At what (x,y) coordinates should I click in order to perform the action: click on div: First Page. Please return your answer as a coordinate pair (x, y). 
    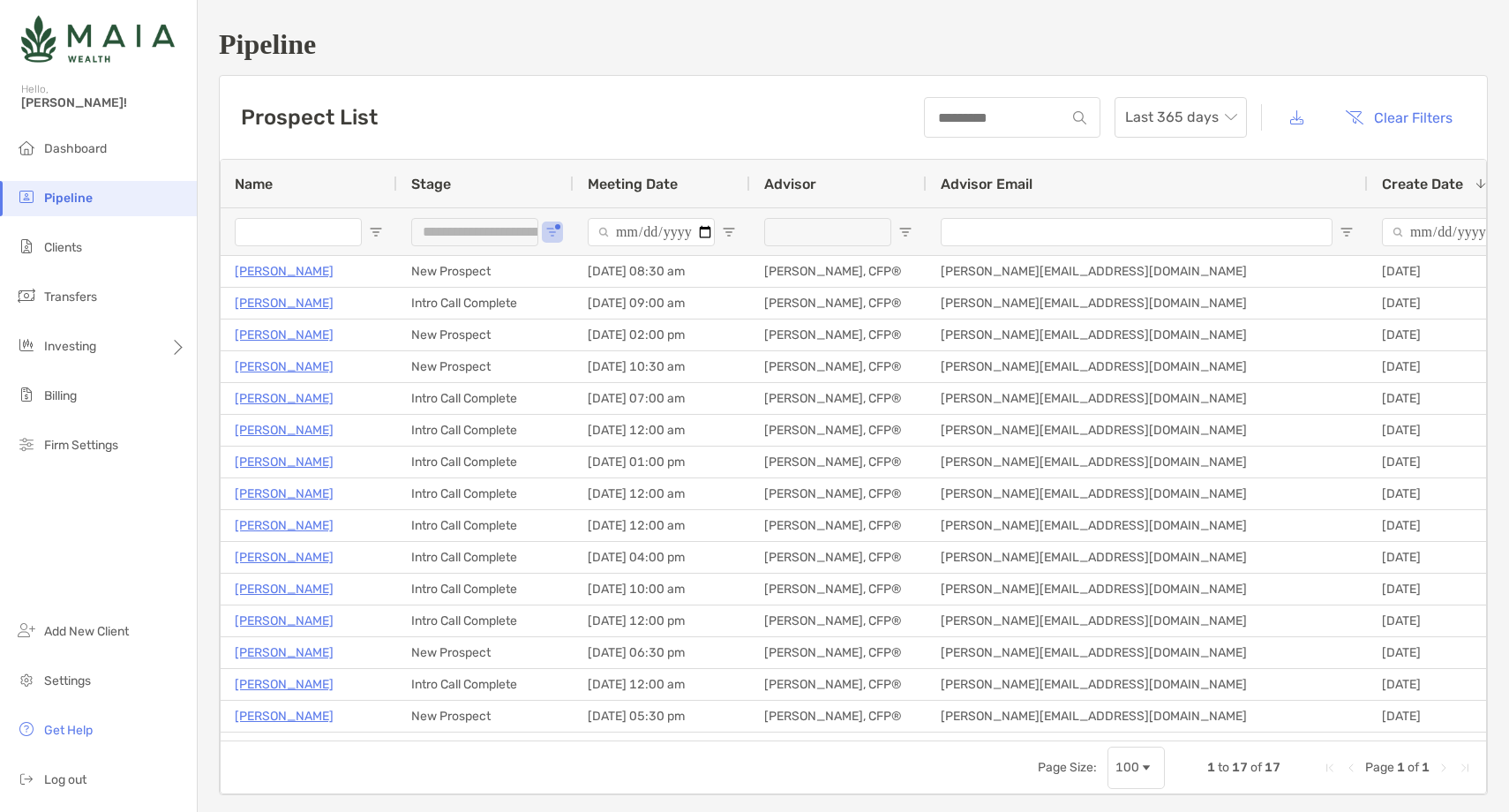
    Looking at the image, I should click on (1329, 768).